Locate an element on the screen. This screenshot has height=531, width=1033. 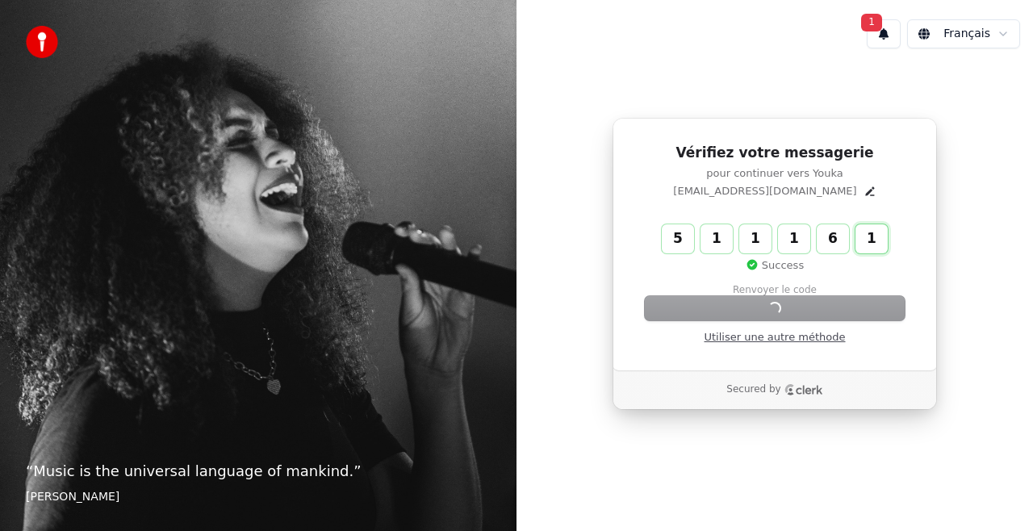
span: 1 is located at coordinates (871, 23).